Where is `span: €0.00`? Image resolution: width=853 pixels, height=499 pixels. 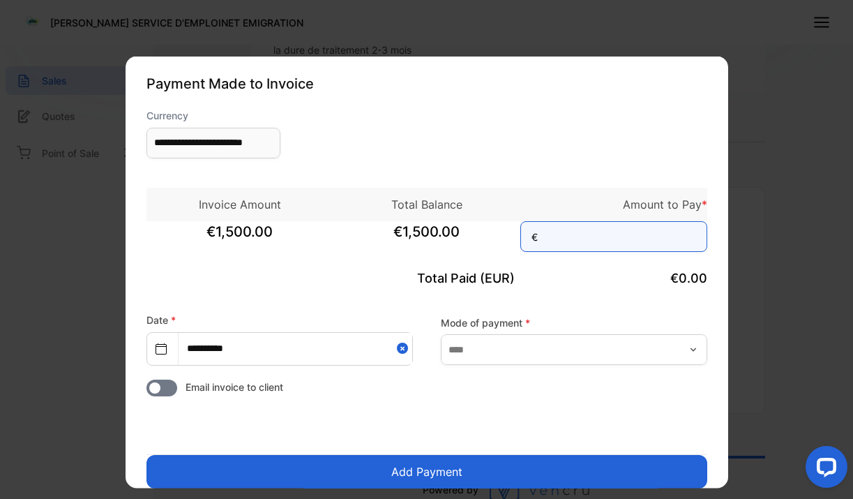 span: €0.00 is located at coordinates (688, 277).